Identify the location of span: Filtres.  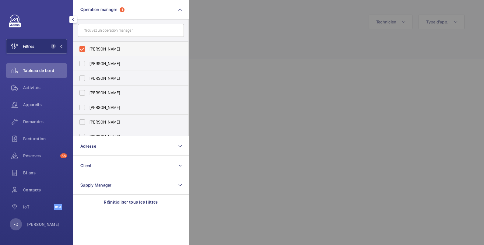
(29, 46).